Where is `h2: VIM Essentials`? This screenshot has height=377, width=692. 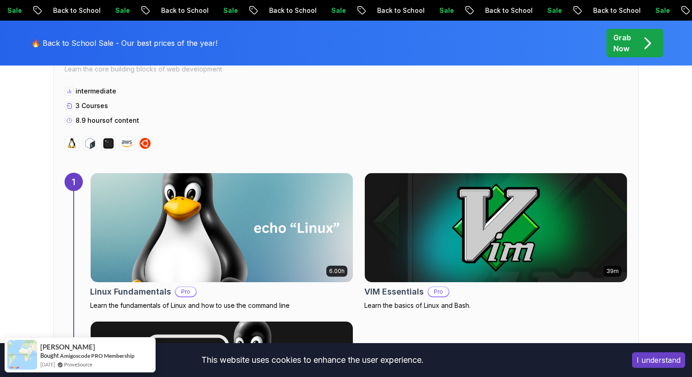
h2: VIM Essentials is located at coordinates (394, 292).